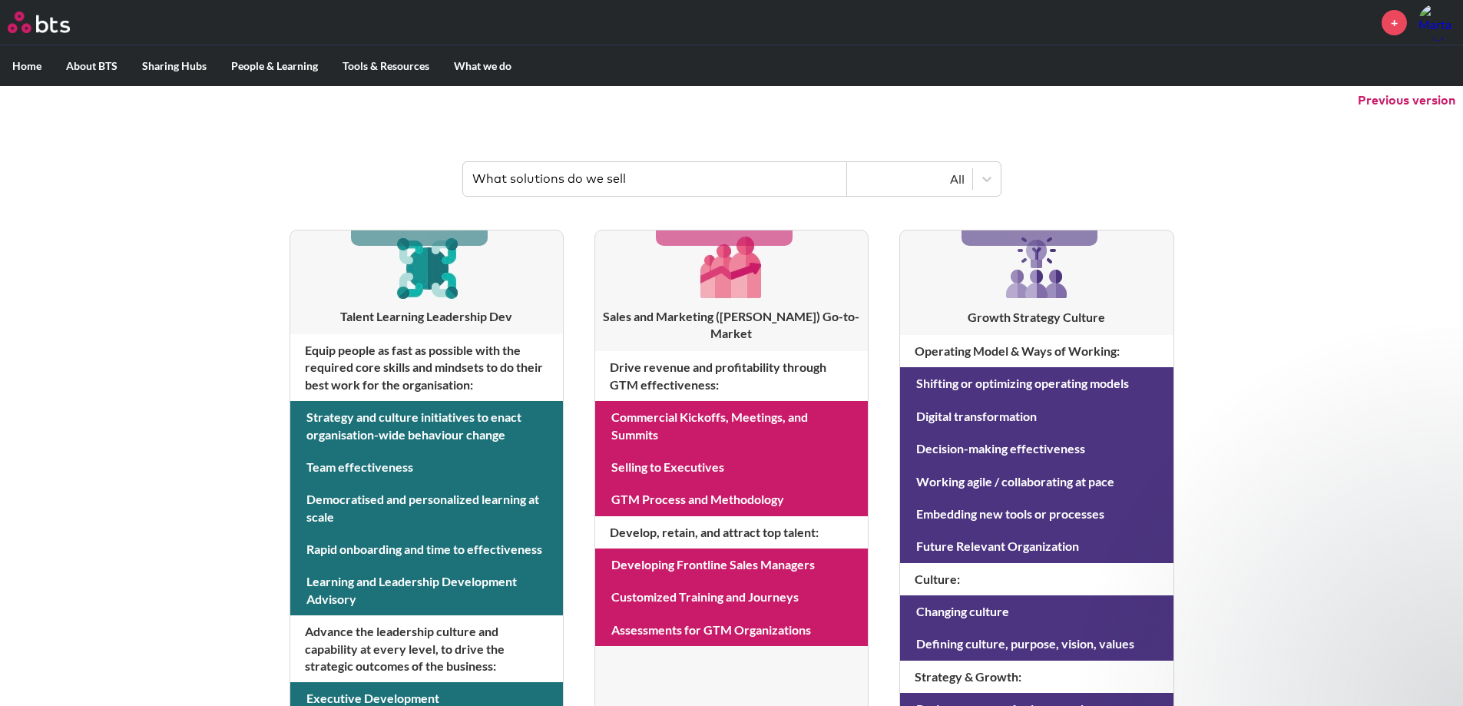  What do you see at coordinates (1406, 101) in the screenshot?
I see `button: Previous version` at bounding box center [1406, 101].